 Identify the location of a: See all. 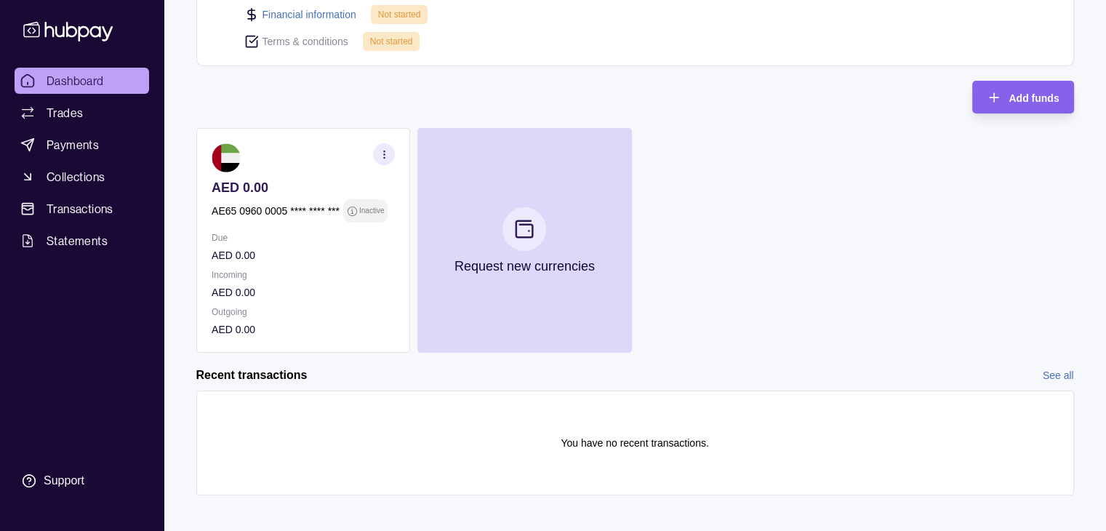
(1058, 375).